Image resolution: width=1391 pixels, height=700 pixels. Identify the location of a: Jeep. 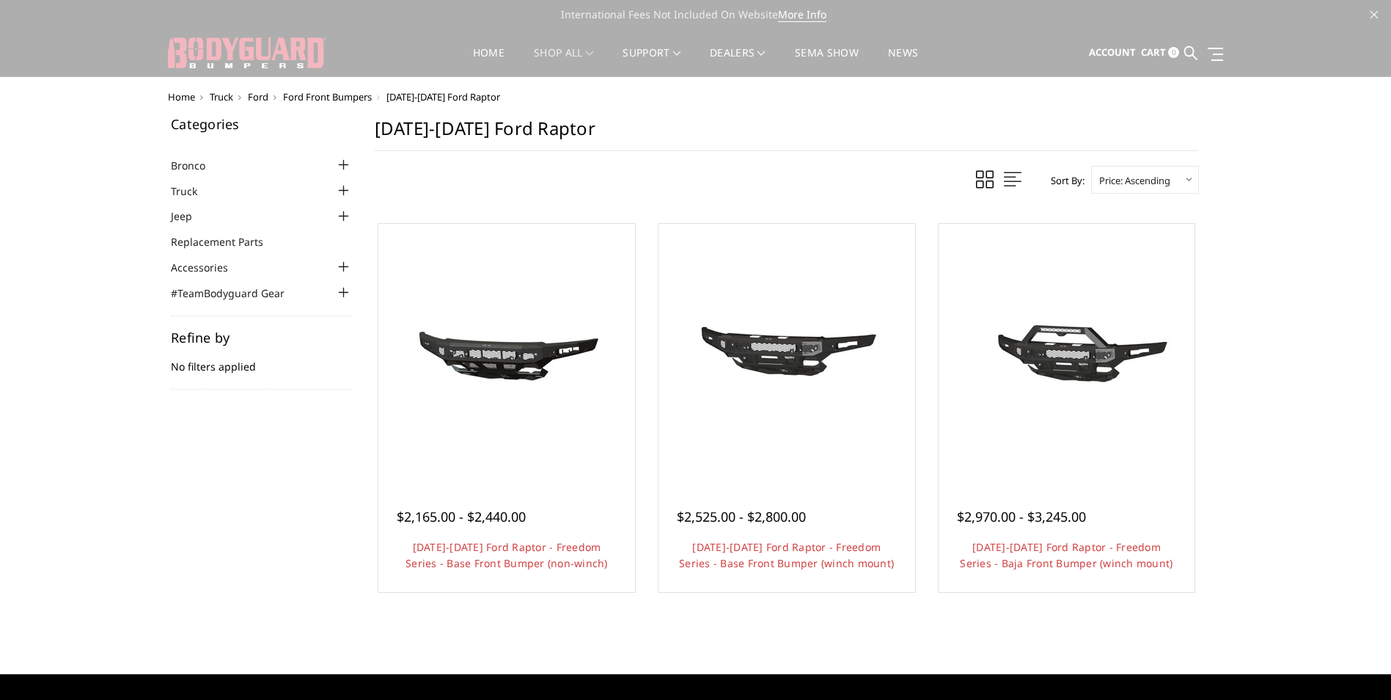
(191, 216).